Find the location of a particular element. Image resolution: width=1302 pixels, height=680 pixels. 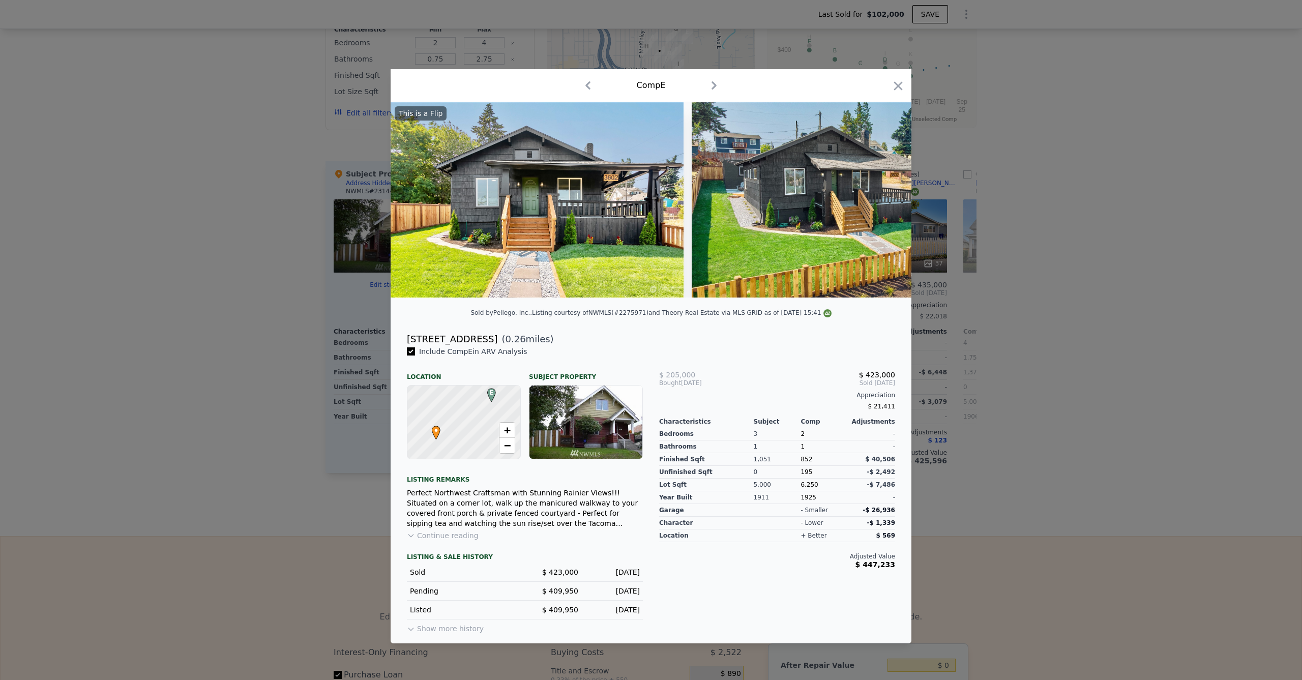

div: E is located at coordinates (488, 391).